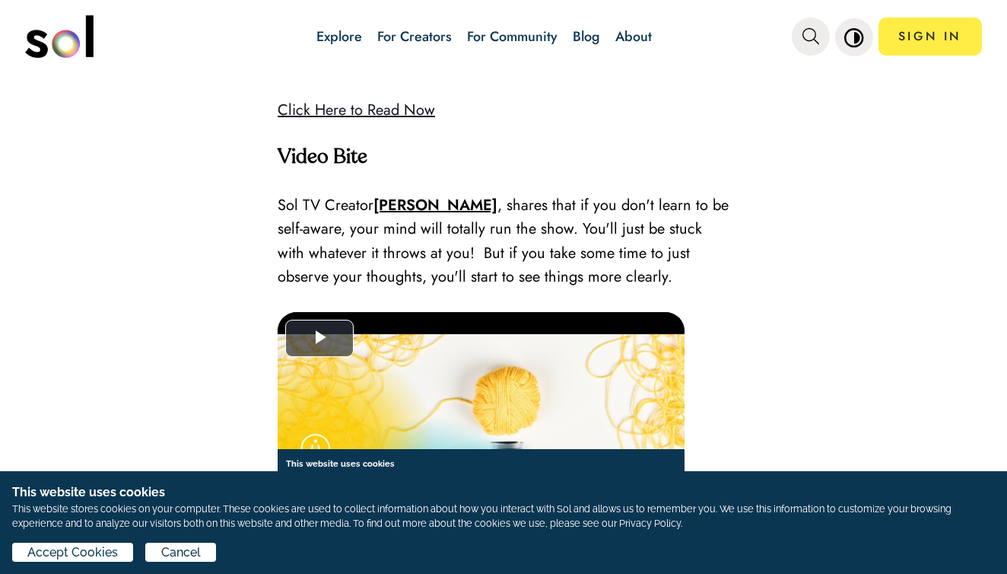 Image resolution: width=1007 pixels, height=574 pixels. I want to click on nav: main navigation, so click(504, 37).